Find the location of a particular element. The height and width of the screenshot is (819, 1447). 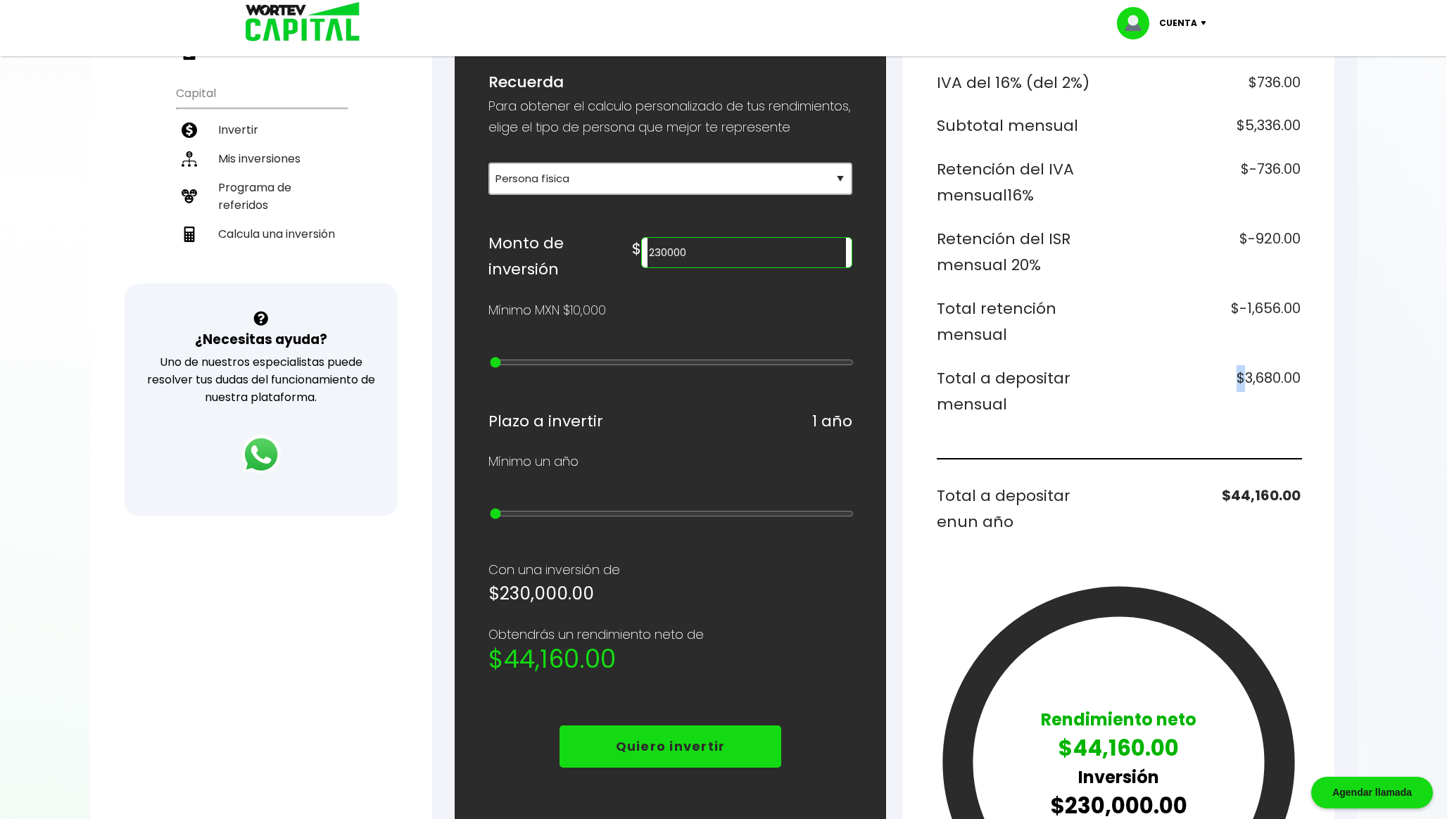

h6: $44,160.00 is located at coordinates (1213, 509).